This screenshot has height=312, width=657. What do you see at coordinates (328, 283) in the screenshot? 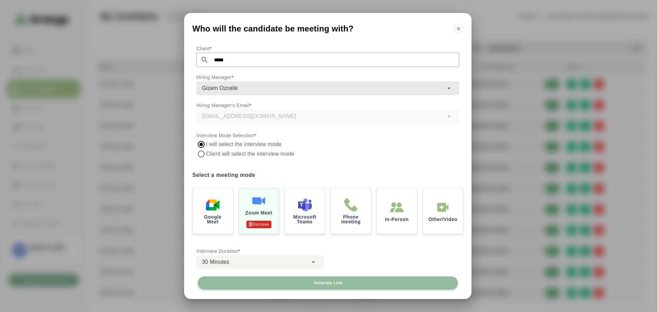
I see `span: Generate Link` at bounding box center [328, 283].